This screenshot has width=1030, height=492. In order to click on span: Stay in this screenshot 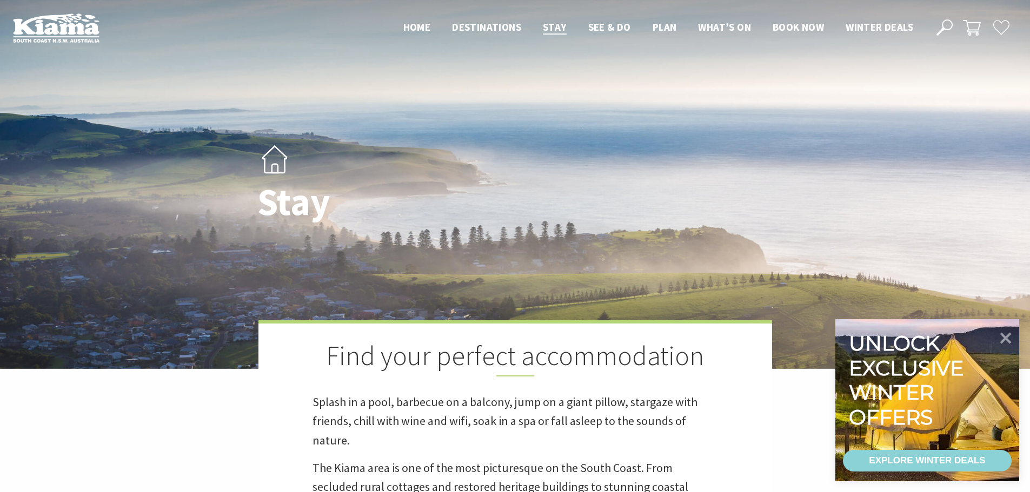, I will do `click(554, 27)`.